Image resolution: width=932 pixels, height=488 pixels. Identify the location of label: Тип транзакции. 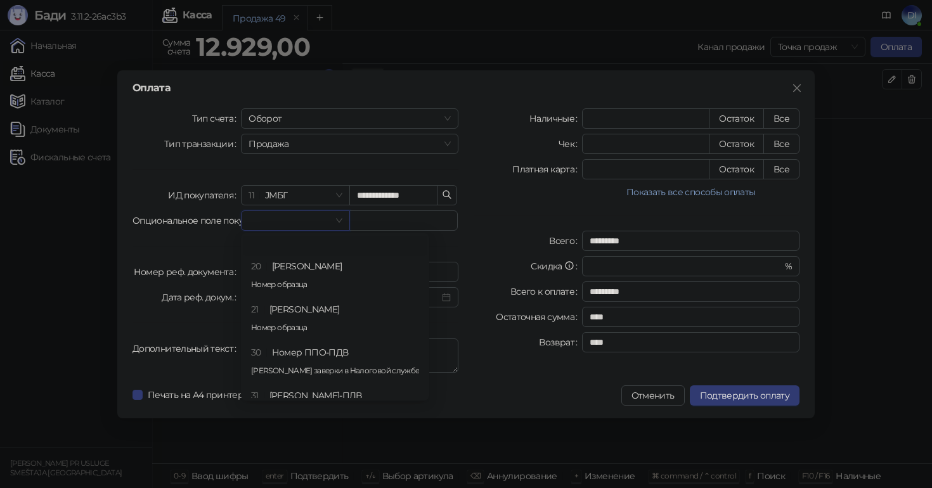
(202, 144).